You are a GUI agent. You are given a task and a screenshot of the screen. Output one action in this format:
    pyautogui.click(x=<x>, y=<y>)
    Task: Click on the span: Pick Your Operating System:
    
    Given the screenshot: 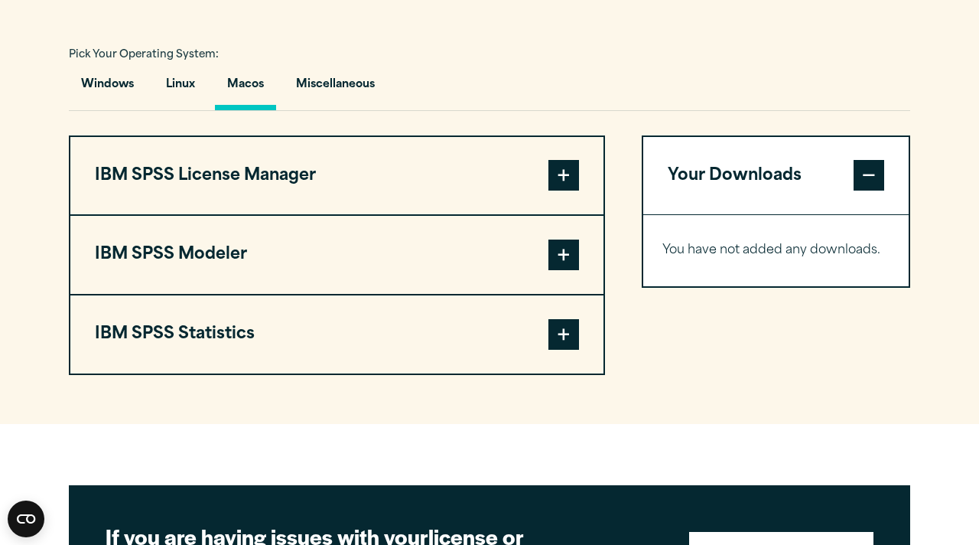 What is the action you would take?
    pyautogui.click(x=144, y=54)
    